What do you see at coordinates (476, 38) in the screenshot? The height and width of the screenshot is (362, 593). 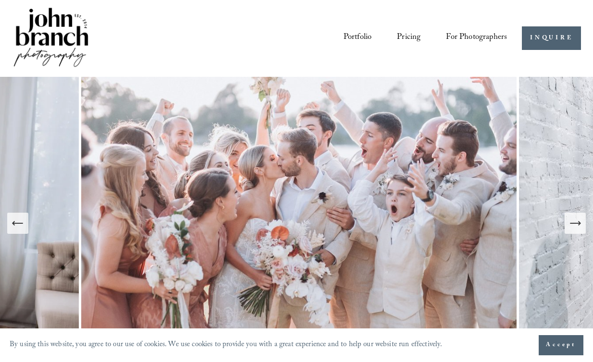 I see `a: folder dropdown` at bounding box center [476, 38].